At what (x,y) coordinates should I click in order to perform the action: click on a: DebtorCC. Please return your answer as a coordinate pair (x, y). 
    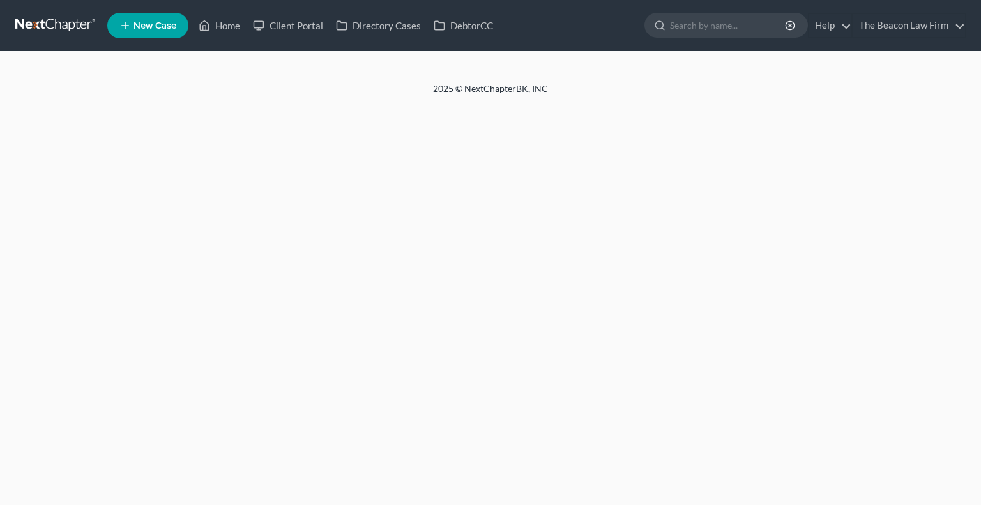
    Looking at the image, I should click on (463, 26).